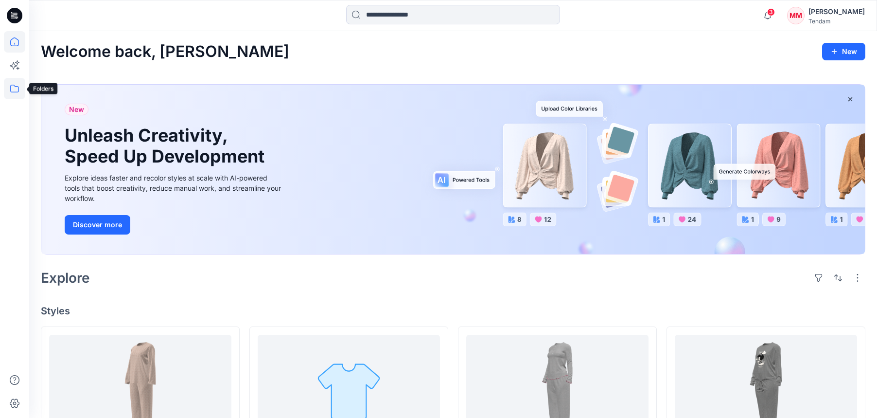  Describe the element at coordinates (771, 12) in the screenshot. I see `span: 3` at that location.